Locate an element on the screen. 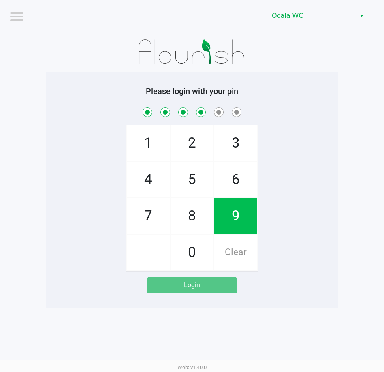 The image size is (384, 372). span: 5 is located at coordinates (192, 180).